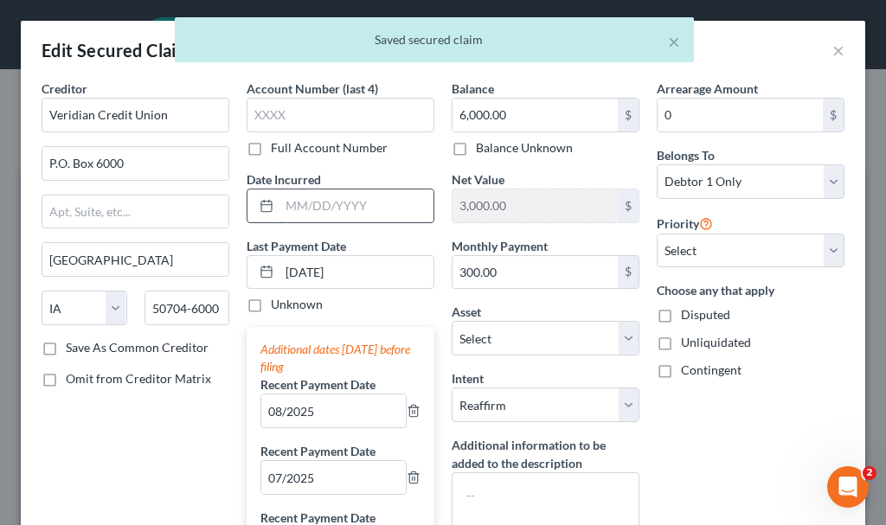 This screenshot has height=525, width=886. What do you see at coordinates (187, 308) in the screenshot?
I see `input: Enter zip...` at bounding box center [187, 308].